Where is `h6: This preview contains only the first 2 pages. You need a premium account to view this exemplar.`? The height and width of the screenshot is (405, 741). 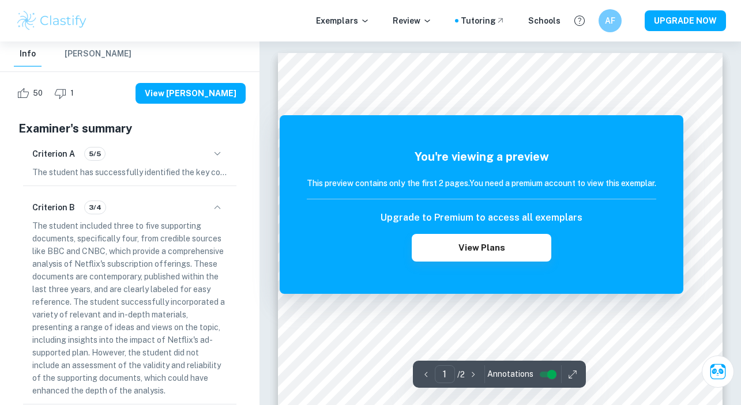 h6: This preview contains only the first 2 pages. You need a premium account to view this exemplar. is located at coordinates (481, 183).